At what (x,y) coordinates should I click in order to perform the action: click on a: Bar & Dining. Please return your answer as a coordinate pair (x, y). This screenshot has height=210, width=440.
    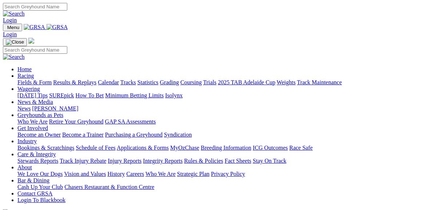
    Looking at the image, I should click on (33, 180).